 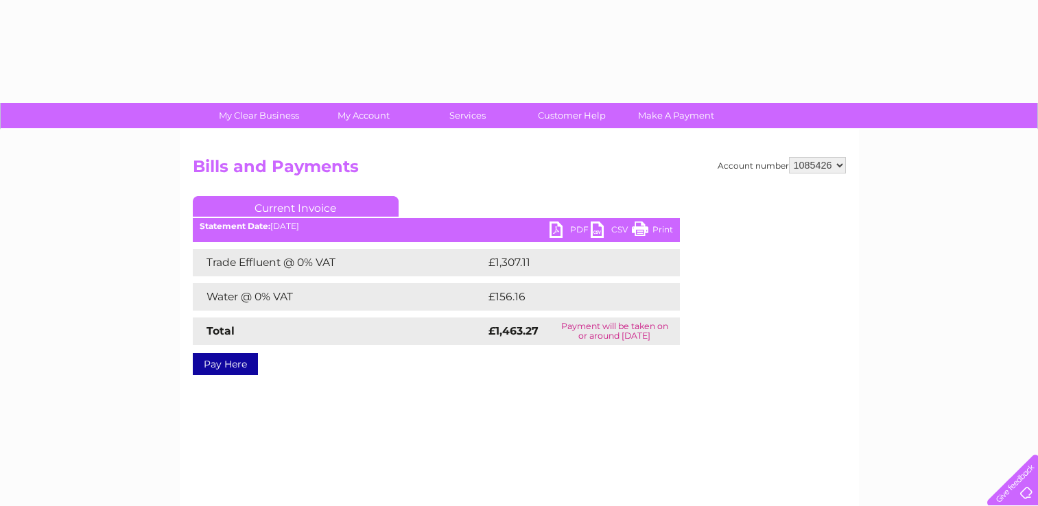 What do you see at coordinates (653, 231) in the screenshot?
I see `a: Print` at bounding box center [653, 231].